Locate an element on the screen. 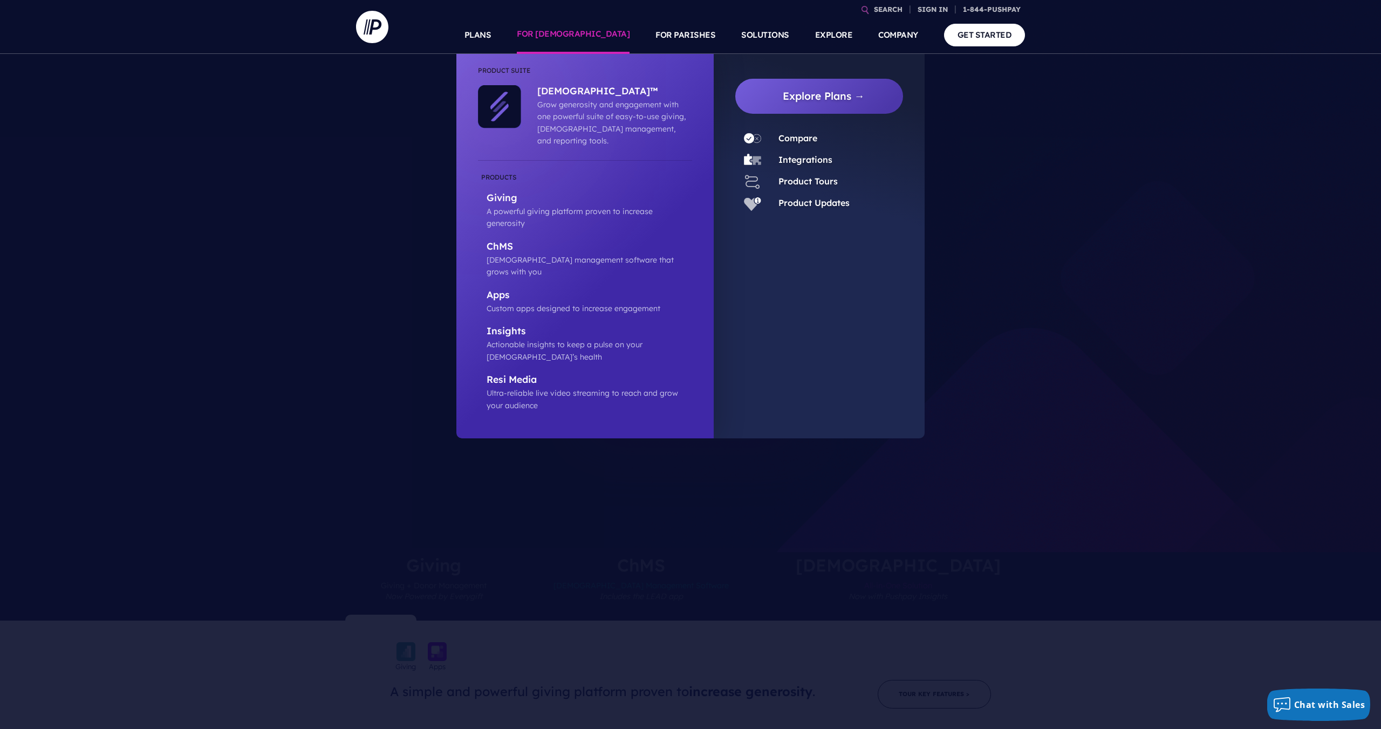 The height and width of the screenshot is (729, 1381). a: ChurchStaq™ - Icon is located at coordinates (500, 107).